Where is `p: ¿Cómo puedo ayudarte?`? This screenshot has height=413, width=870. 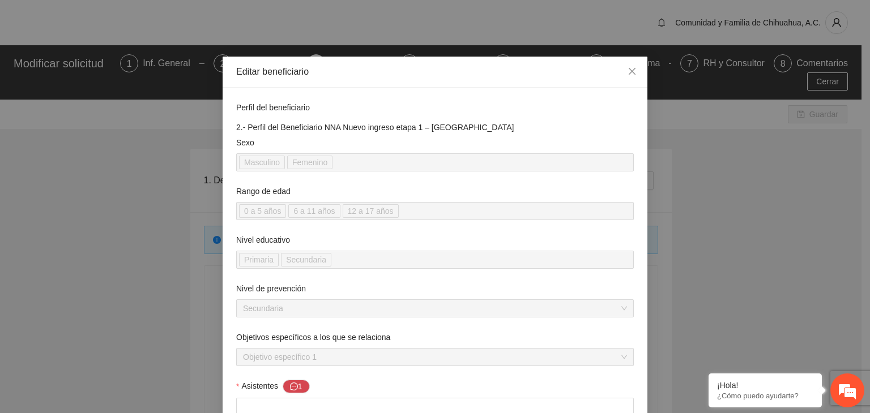
p: ¿Cómo puedo ayudarte? is located at coordinates (765, 396).